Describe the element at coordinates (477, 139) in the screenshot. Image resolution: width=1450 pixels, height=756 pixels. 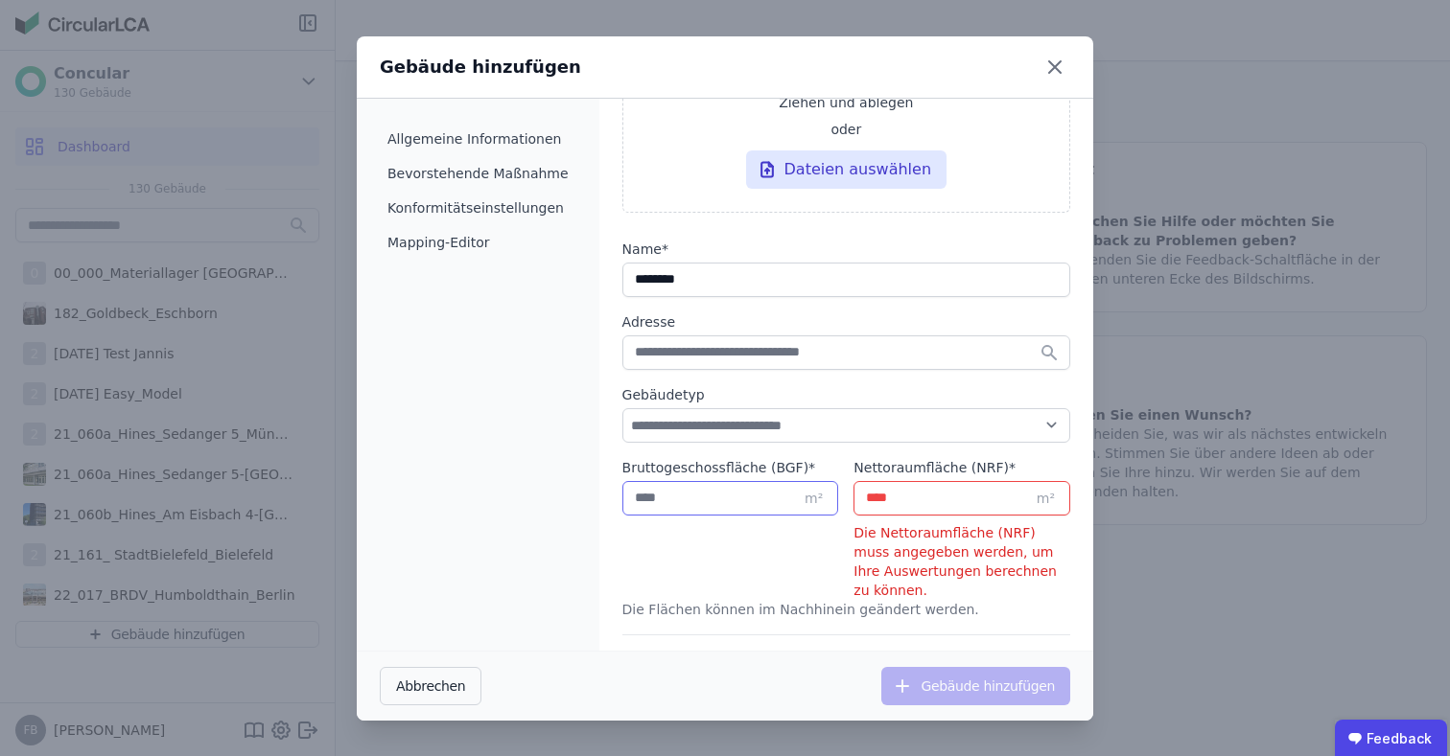
I see `li: Allgemeine Informationen` at that location.